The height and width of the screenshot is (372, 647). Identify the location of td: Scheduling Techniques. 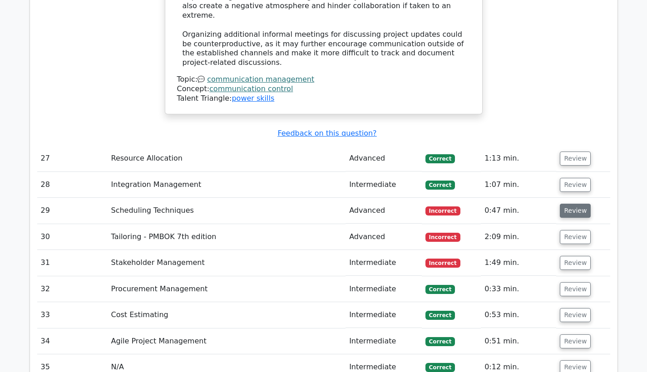
(227, 211).